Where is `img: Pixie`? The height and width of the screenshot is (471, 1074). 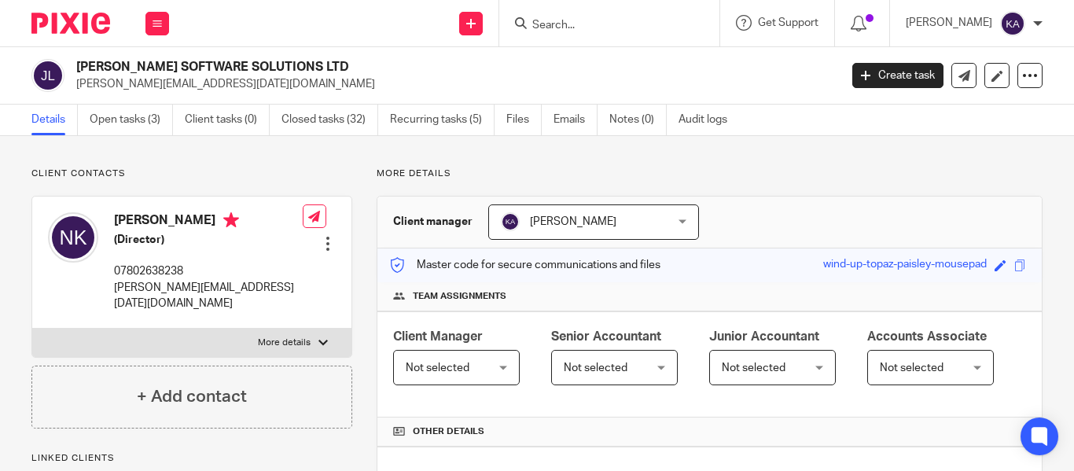 img: Pixie is located at coordinates (71, 23).